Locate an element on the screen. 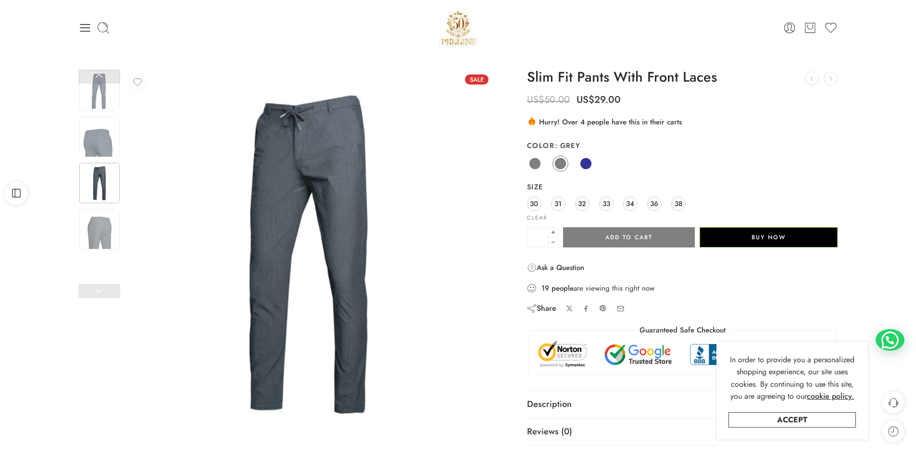 This screenshot has width=916, height=454. span: 34 is located at coordinates (630, 203).